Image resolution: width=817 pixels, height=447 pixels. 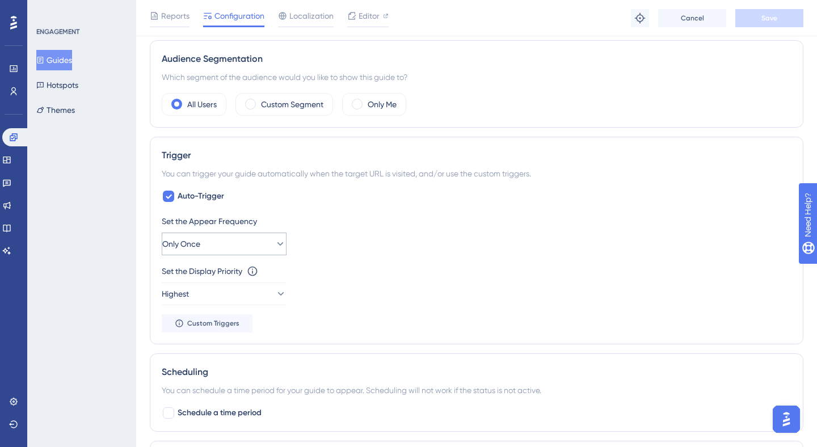 I want to click on span: Custom Triggers, so click(x=213, y=323).